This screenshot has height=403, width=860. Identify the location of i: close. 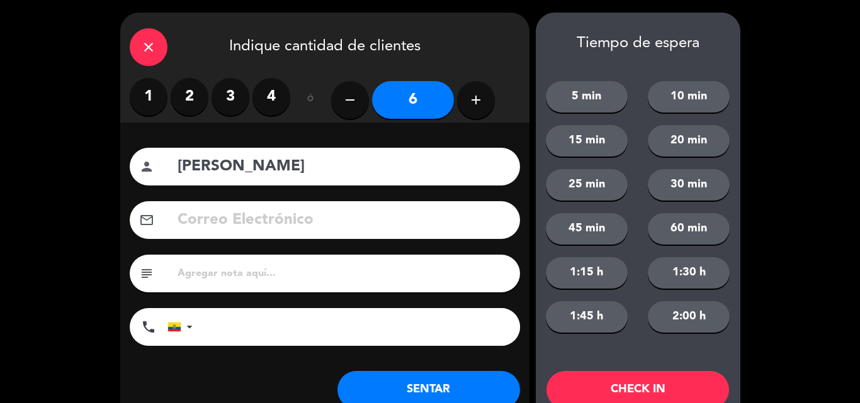
(149, 47).